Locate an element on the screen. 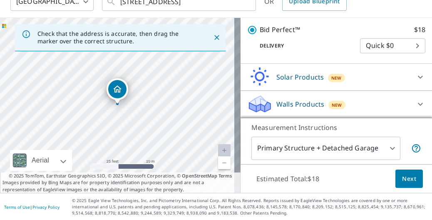 This screenshot has height=220, width=432. p: Delivery is located at coordinates (304, 46).